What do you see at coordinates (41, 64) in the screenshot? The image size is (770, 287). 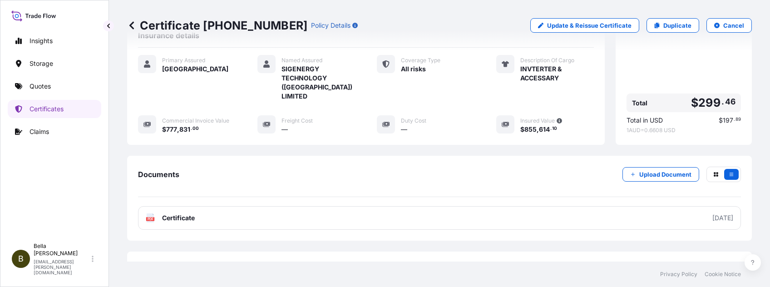 I see `p: Storage` at bounding box center [41, 64].